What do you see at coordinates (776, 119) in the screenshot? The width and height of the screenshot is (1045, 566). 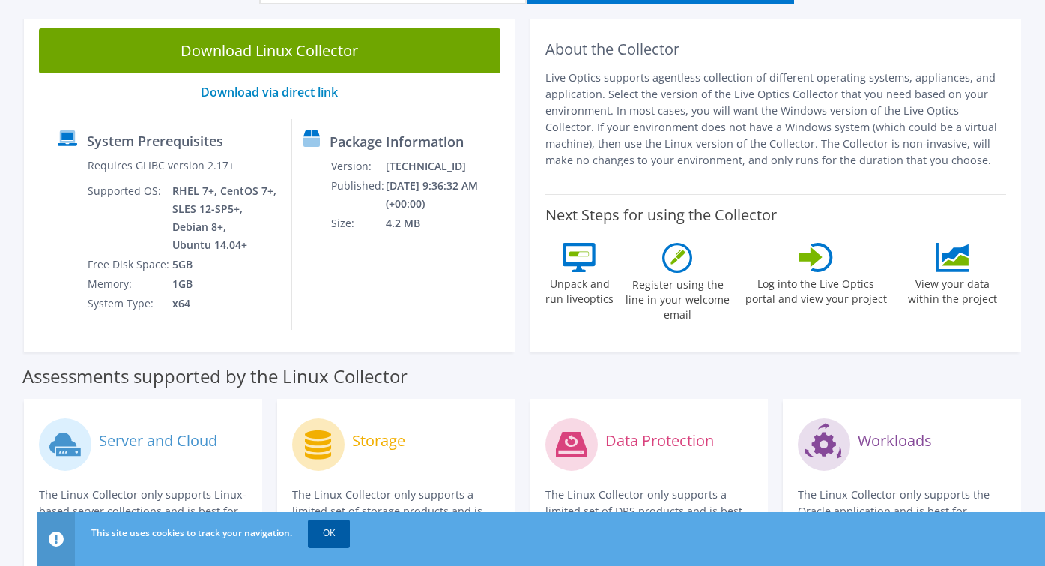 I see `p: Live Optics supports agentless collection of different operating systems, appliances, and applica...` at bounding box center [776, 119].